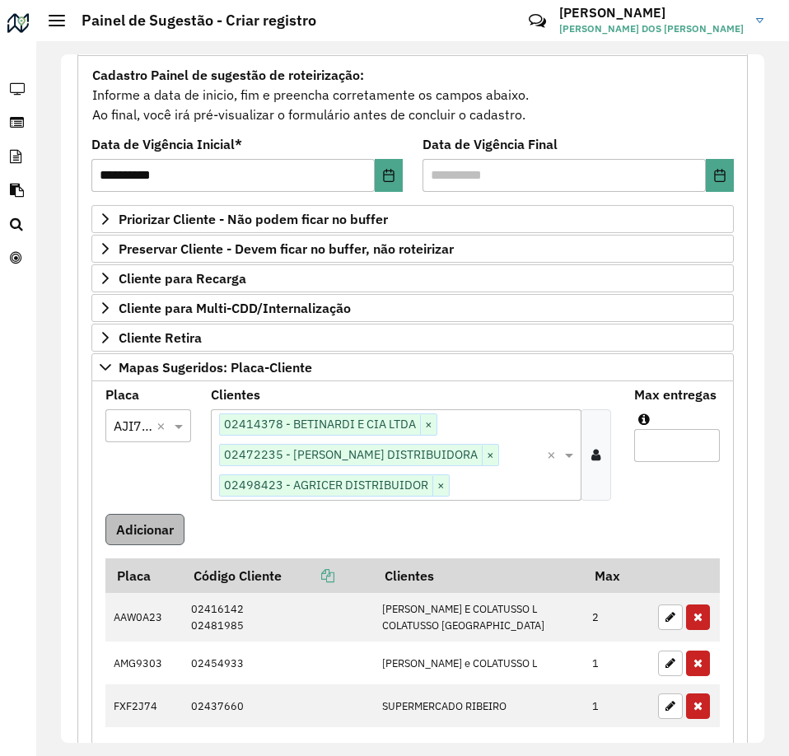 This screenshot has height=756, width=789. What do you see at coordinates (413, 219) in the screenshot?
I see `a: Priorizar Cliente - Não podem ficar no buffer` at bounding box center [413, 219].